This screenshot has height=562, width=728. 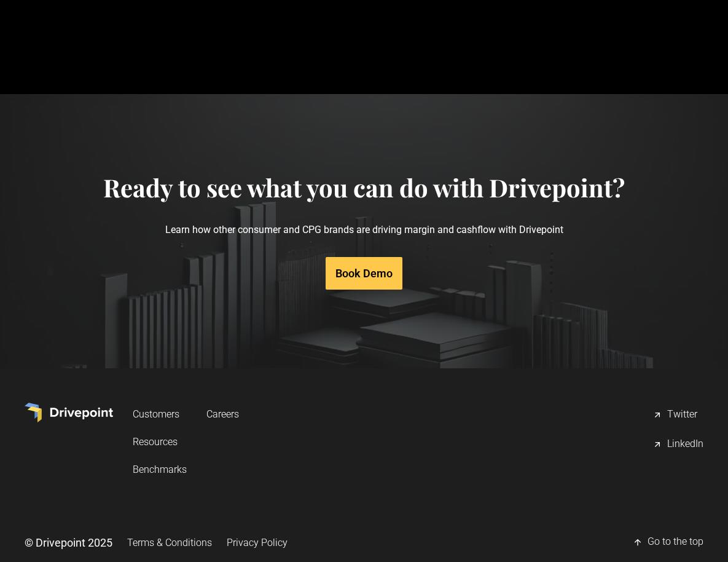 I want to click on a: Careers, so click(x=223, y=414).